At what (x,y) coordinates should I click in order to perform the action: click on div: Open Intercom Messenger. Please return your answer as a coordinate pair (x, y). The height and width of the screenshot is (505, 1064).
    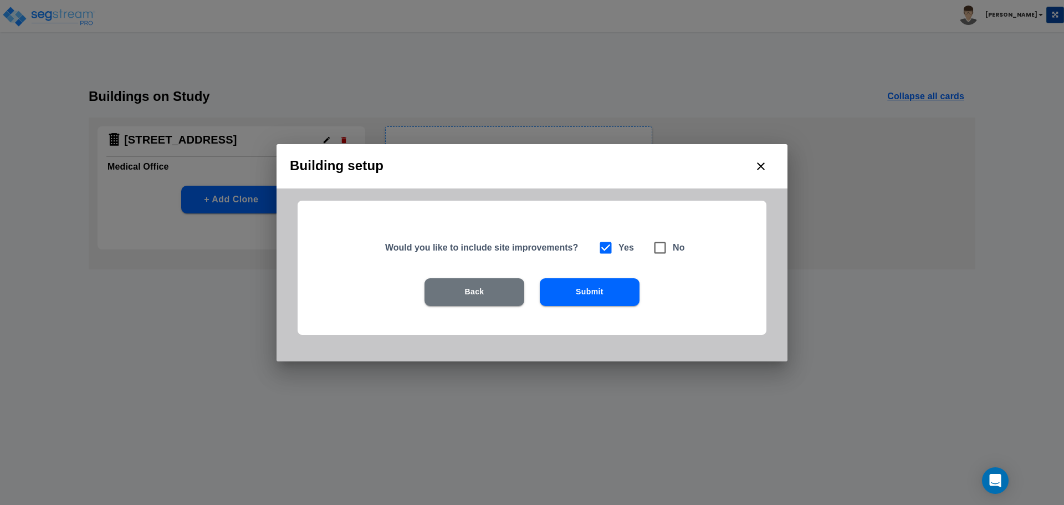
    Looking at the image, I should click on (995, 480).